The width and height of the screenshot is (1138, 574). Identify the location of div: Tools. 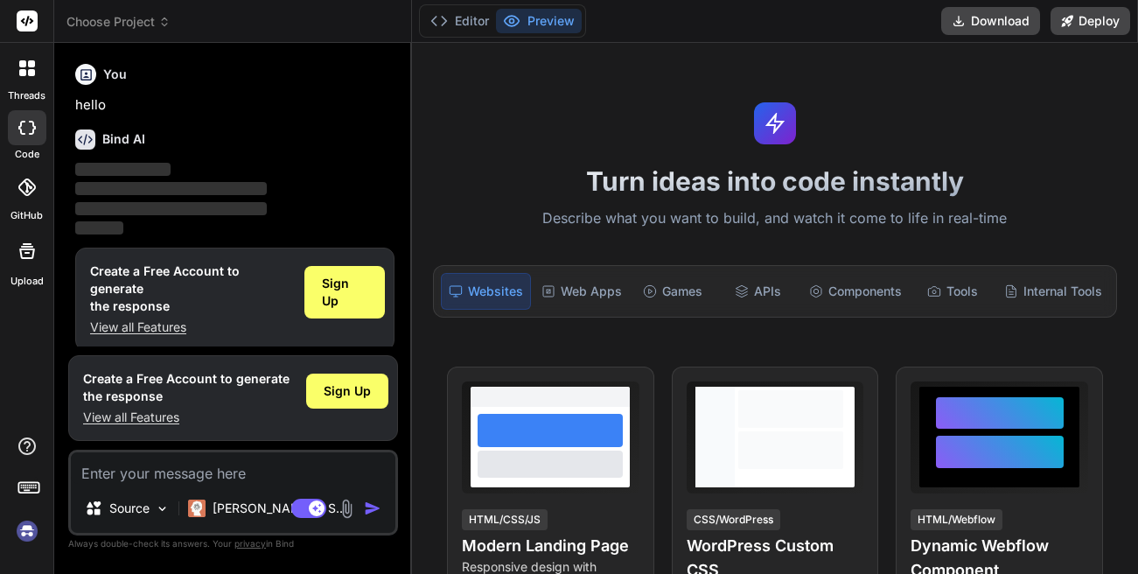
(953, 291).